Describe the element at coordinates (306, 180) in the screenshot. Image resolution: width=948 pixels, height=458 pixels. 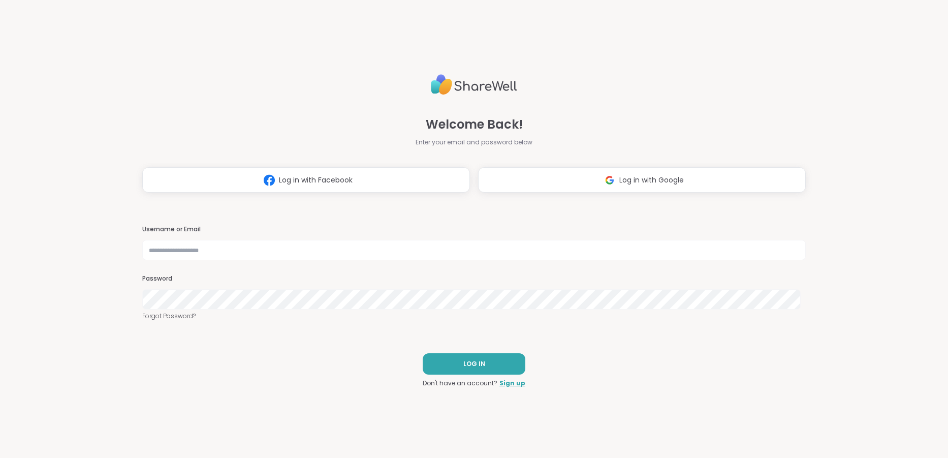
I see `button: Log in with Facebook` at that location.